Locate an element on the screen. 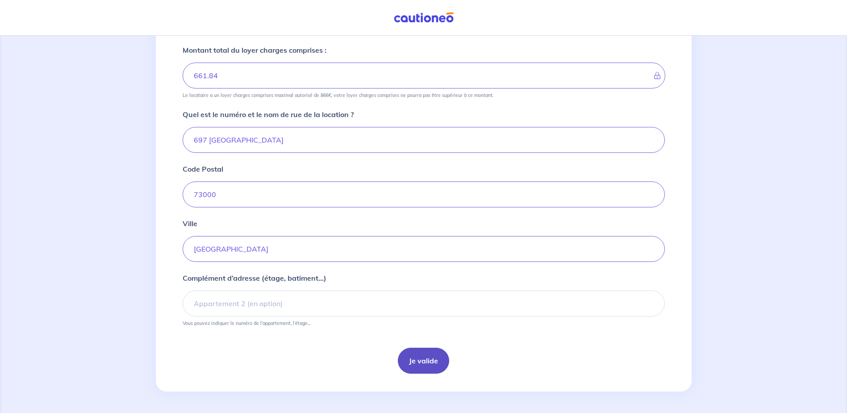 This screenshot has height=413, width=847. p: Code Postal is located at coordinates (203, 169).